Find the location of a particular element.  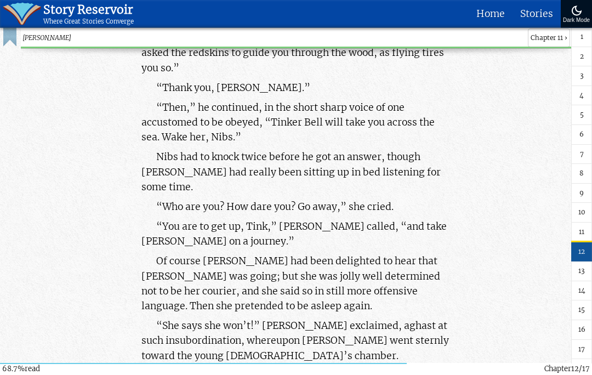

img: icon of book with waver spilling out. is located at coordinates (22, 14).